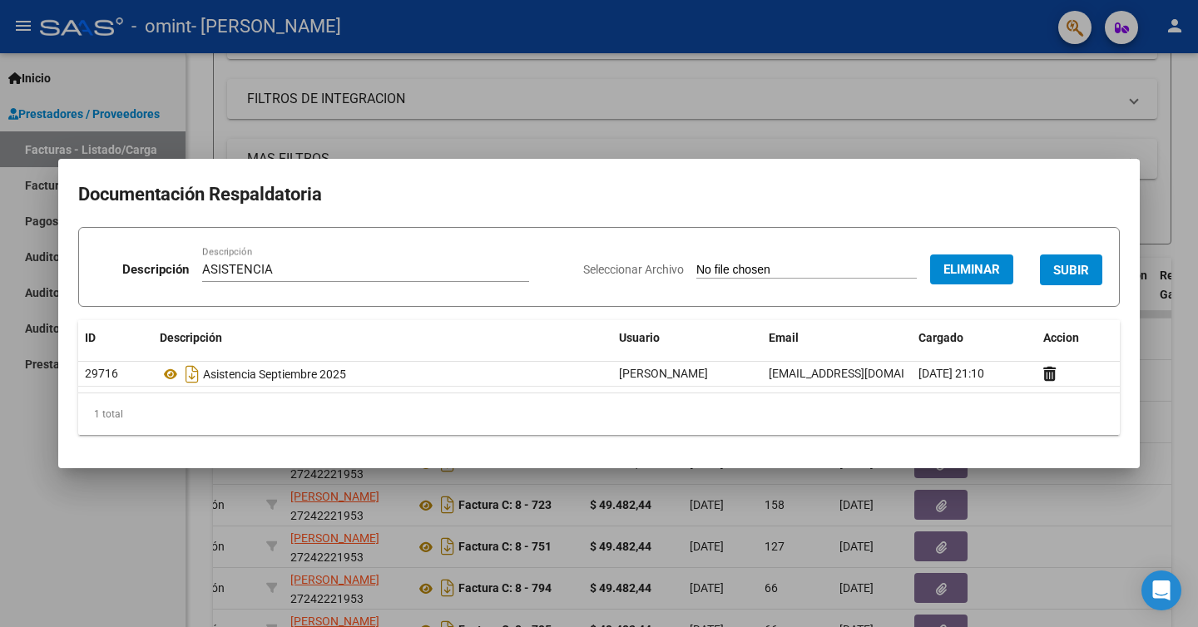 The height and width of the screenshot is (627, 1198). I want to click on datatable-header-cell: ID, so click(116, 338).